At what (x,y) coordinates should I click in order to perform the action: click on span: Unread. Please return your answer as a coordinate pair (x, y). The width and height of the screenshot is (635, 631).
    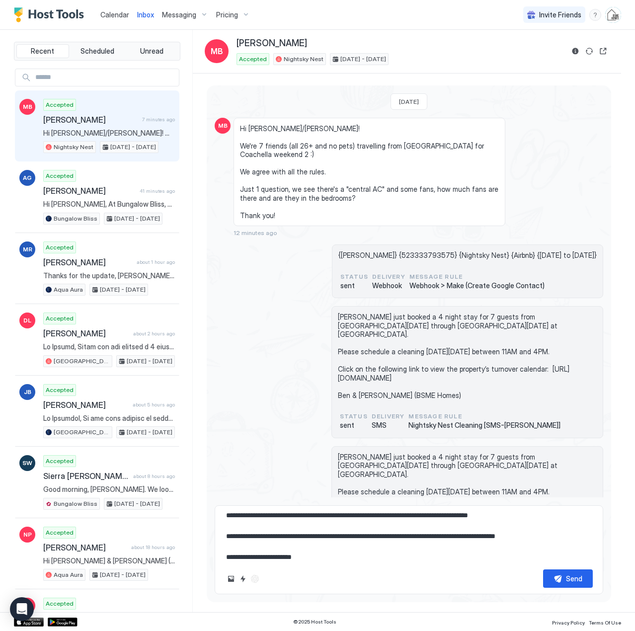
    Looking at the image, I should click on (151, 51).